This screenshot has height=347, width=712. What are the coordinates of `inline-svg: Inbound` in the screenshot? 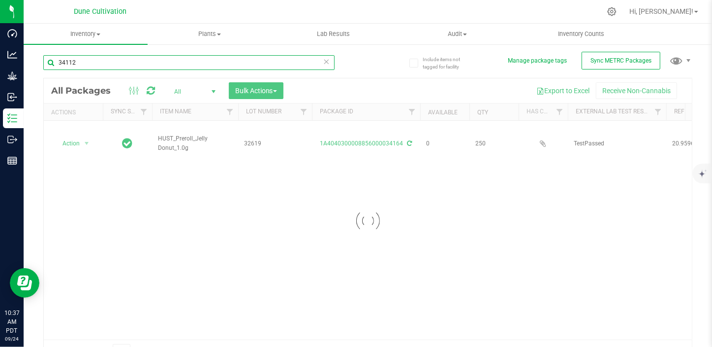 It's located at (12, 97).